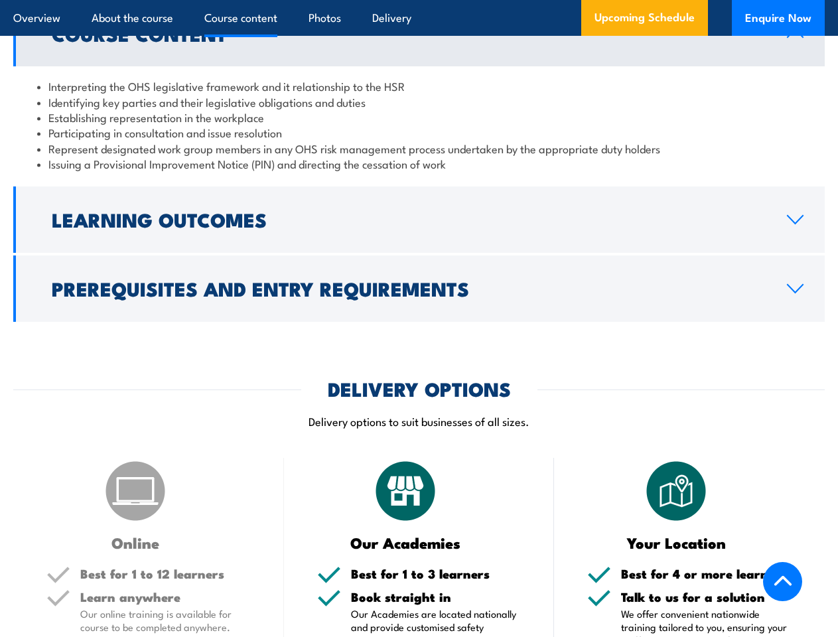  Describe the element at coordinates (419, 388) in the screenshot. I see `h2: DELIVERY OPTIONS` at that location.